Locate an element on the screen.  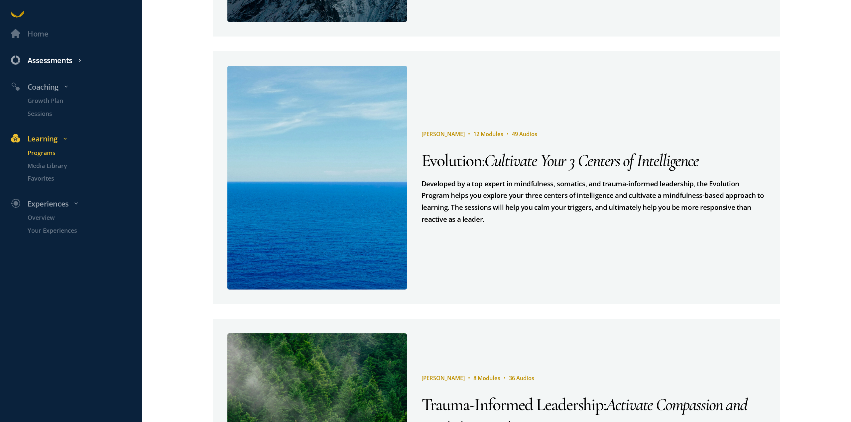
div: Developed by a top expert in mindfulness, somatics, and trauma-informed leadership, the Evolution... is located at coordinates (593, 202).